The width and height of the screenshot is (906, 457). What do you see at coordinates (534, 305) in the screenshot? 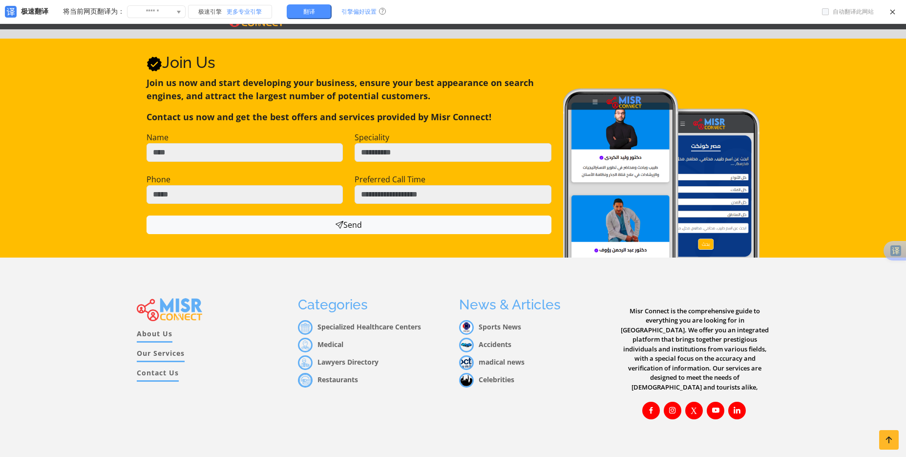
I see `h3: News & Articles` at bounding box center [534, 305].